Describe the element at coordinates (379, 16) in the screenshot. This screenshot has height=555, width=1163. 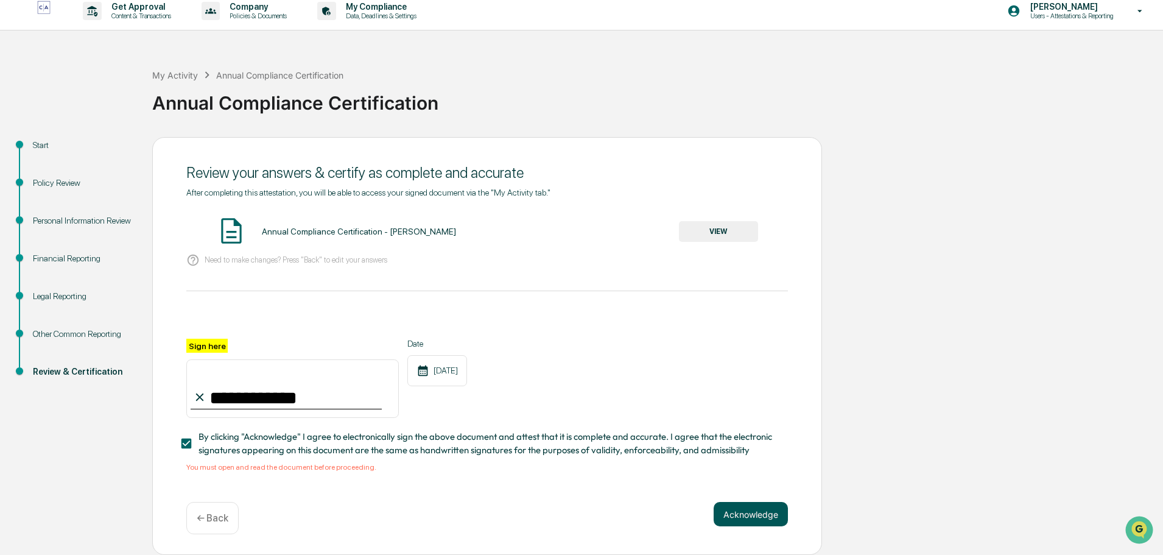
I see `p: Data, Deadlines & Settings` at that location.